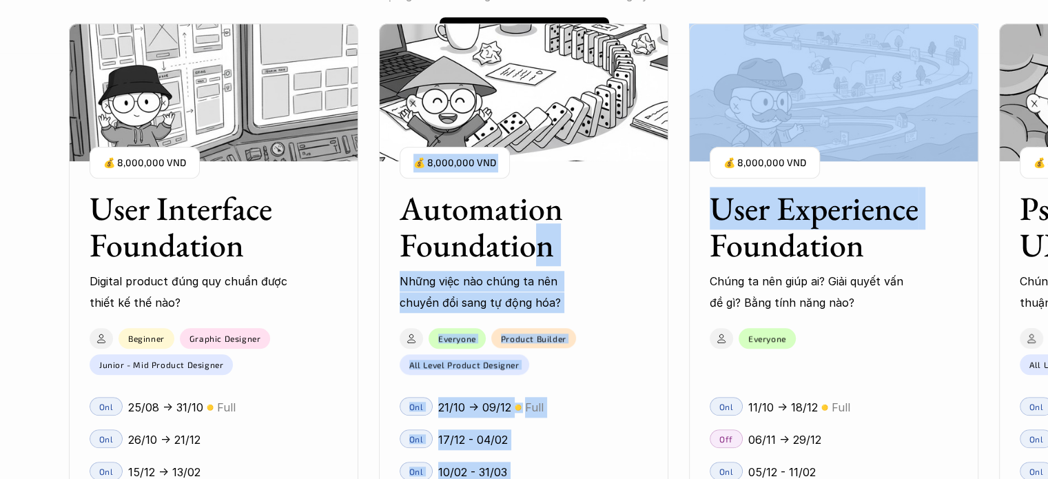 The height and width of the screenshot is (479, 1048). I want to click on h3: User Interface Foundation, so click(196, 227).